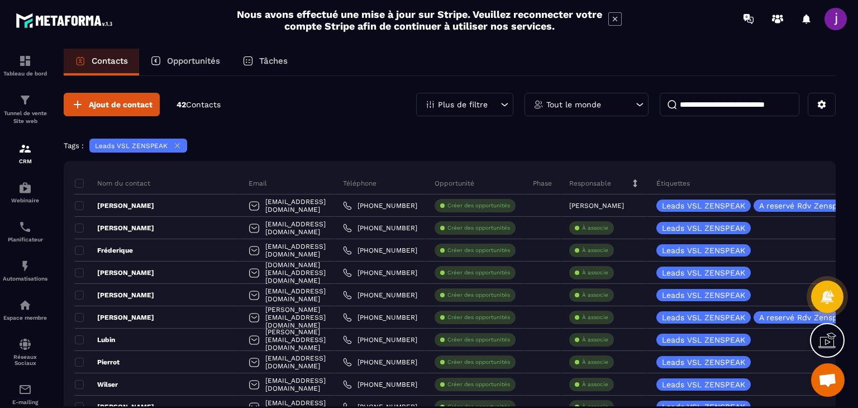 This screenshot has height=408, width=858. I want to click on img: email, so click(25, 389).